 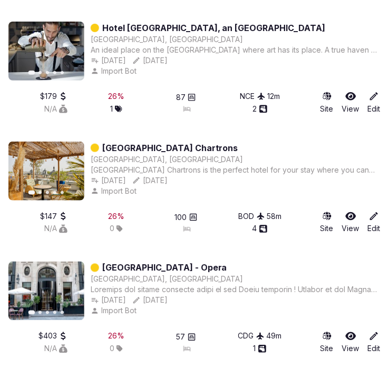 I want to click on span: 100, so click(x=181, y=218).